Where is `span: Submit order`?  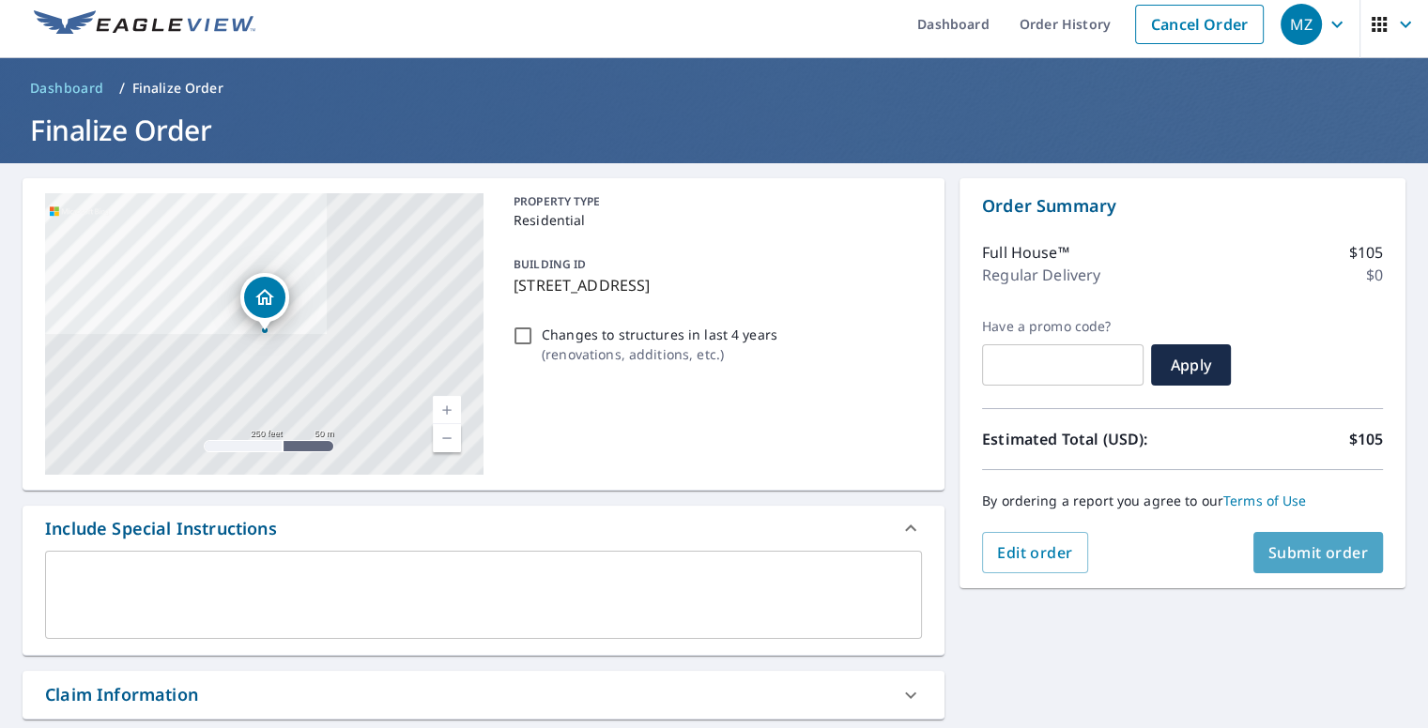
span: Submit order is located at coordinates (1318, 553).